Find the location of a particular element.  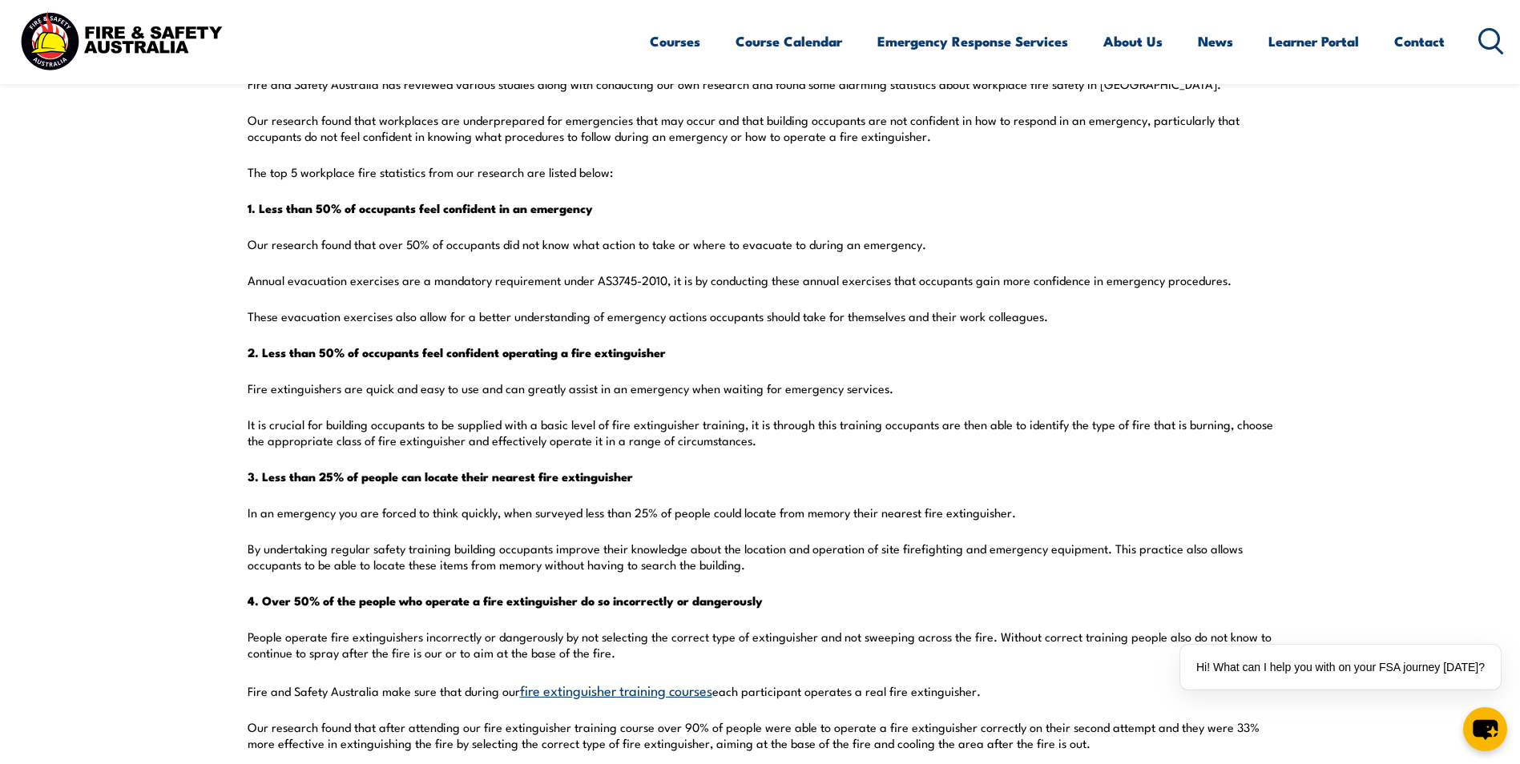

a: Emergency Response Services is located at coordinates (973, 41).